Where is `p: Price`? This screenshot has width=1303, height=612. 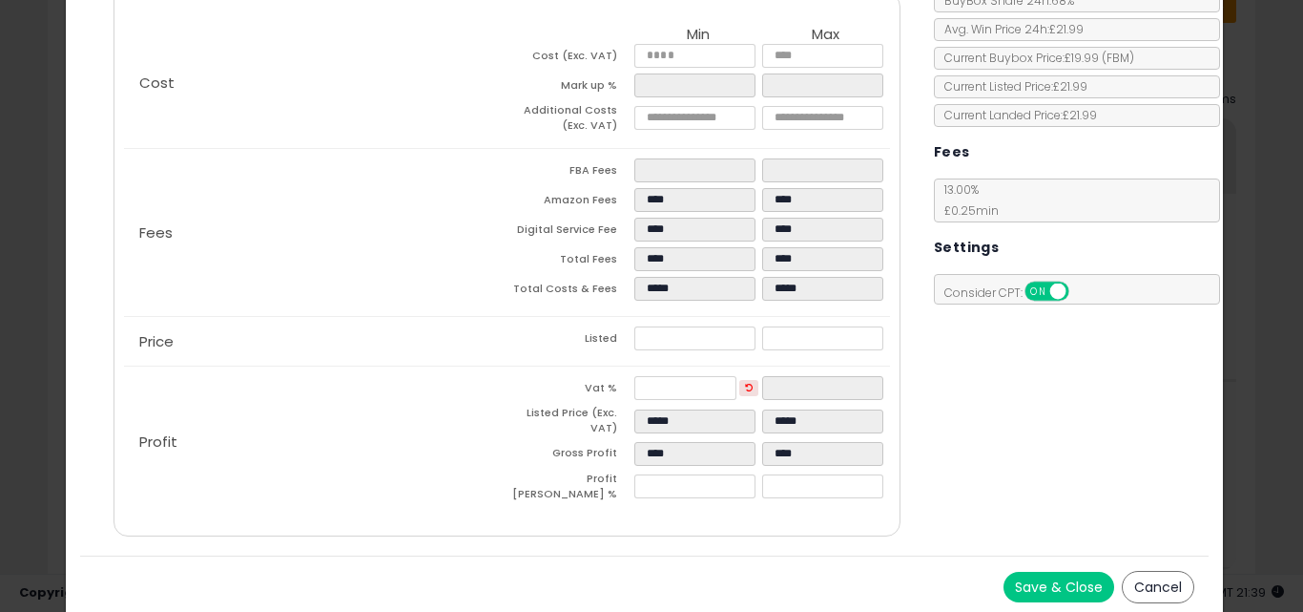
p: Price is located at coordinates (316, 342).